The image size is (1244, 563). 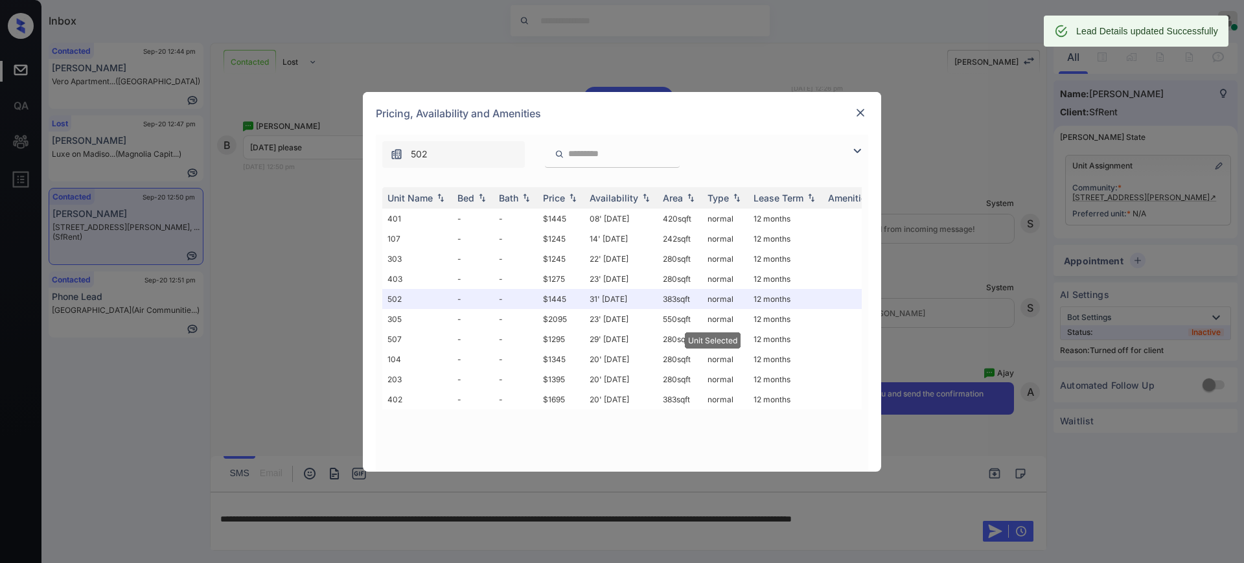 What do you see at coordinates (561, 279) in the screenshot?
I see `td: $1275` at bounding box center [561, 279].